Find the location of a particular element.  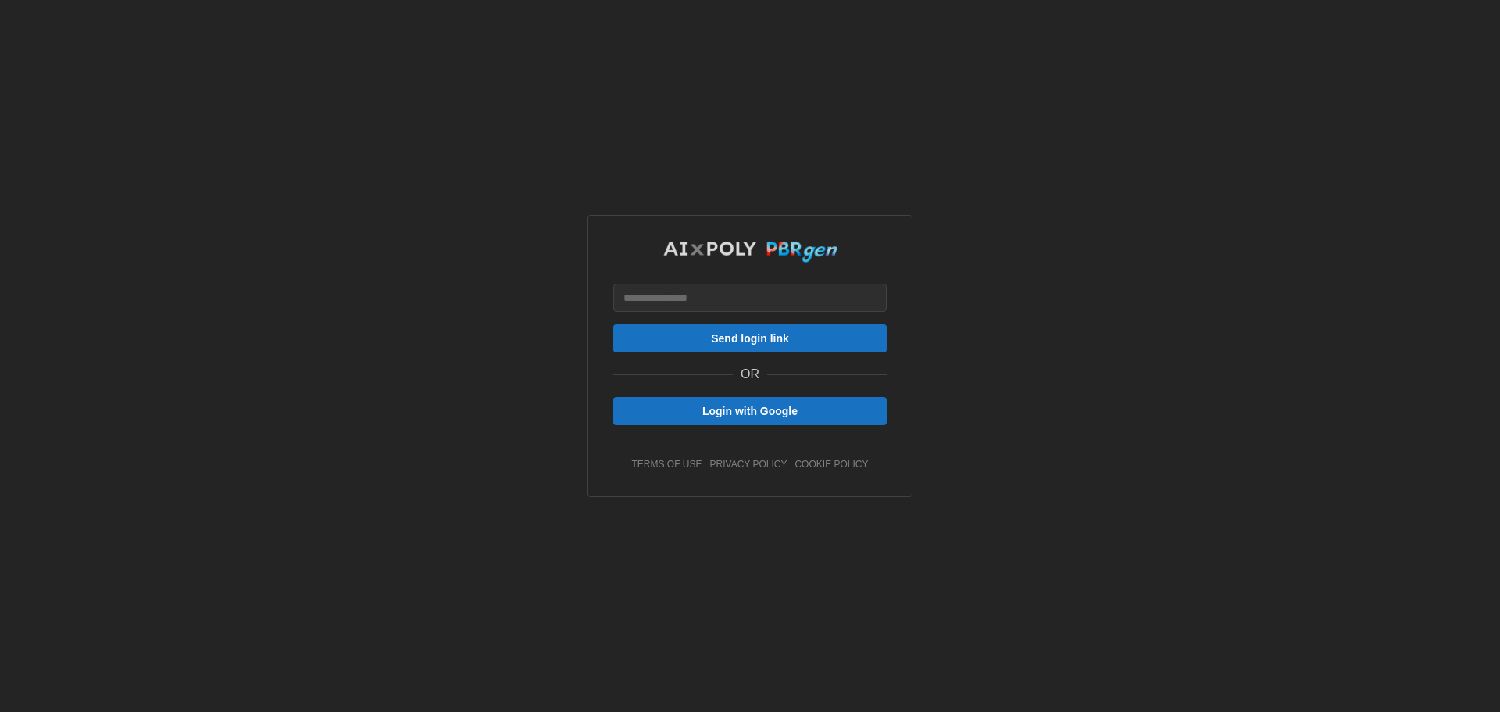

button: Login with Google is located at coordinates (750, 411).